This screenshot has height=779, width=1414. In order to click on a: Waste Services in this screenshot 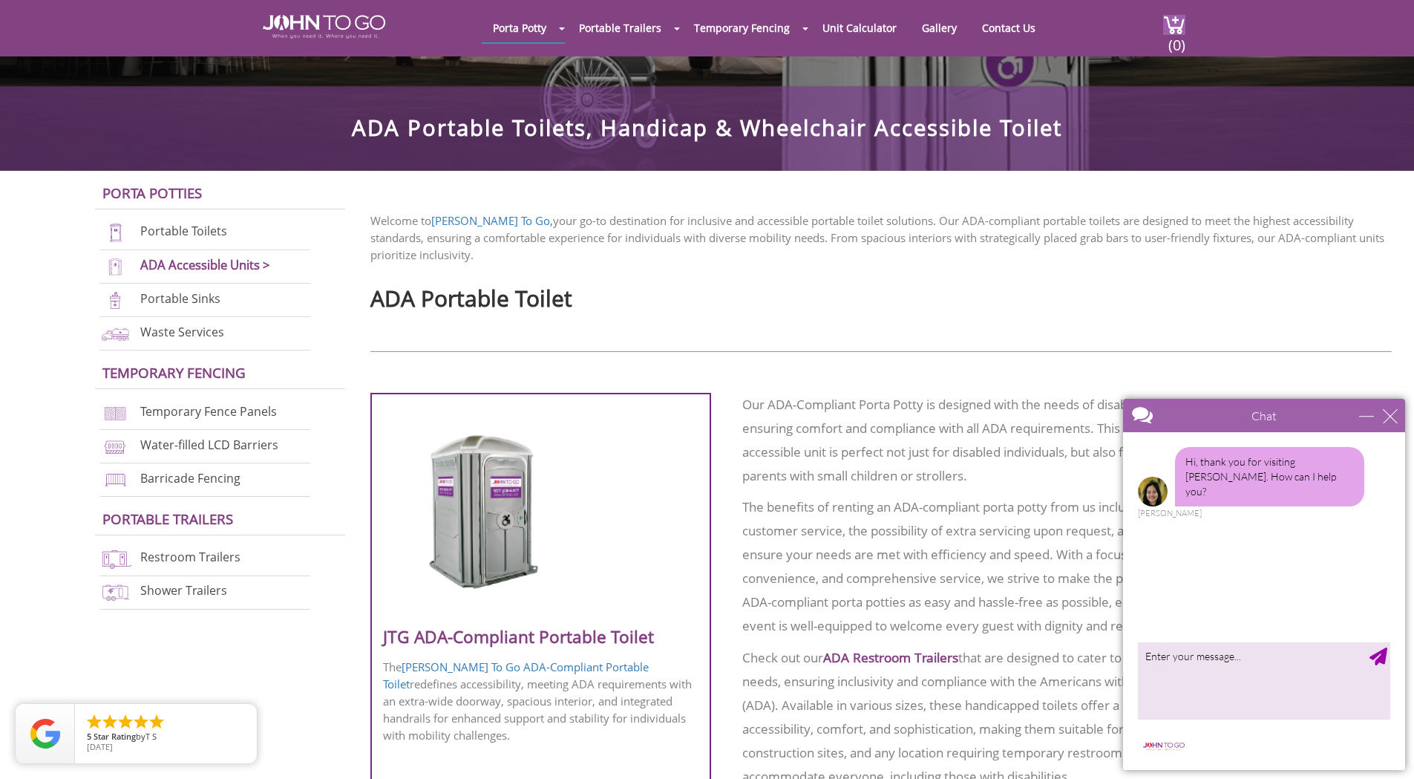, I will do `click(182, 332)`.